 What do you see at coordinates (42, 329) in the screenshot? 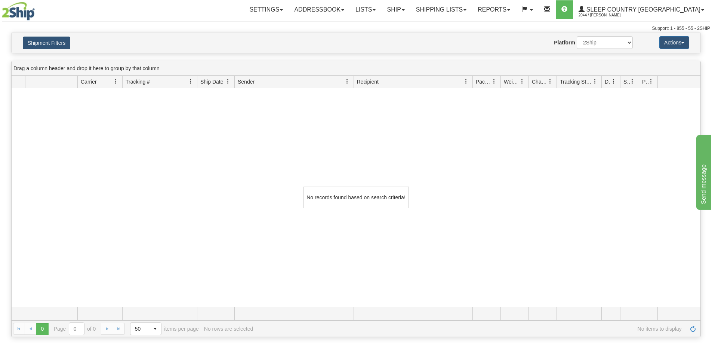
I see `span: Page 0` at bounding box center [42, 329].